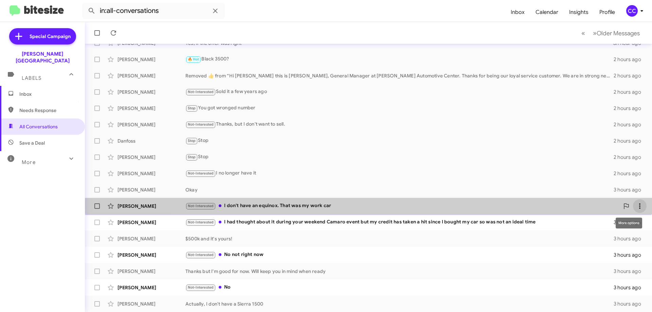 The image size is (652, 312). Describe the element at coordinates (50, 36) in the screenshot. I see `span: Special Campaign` at that location.